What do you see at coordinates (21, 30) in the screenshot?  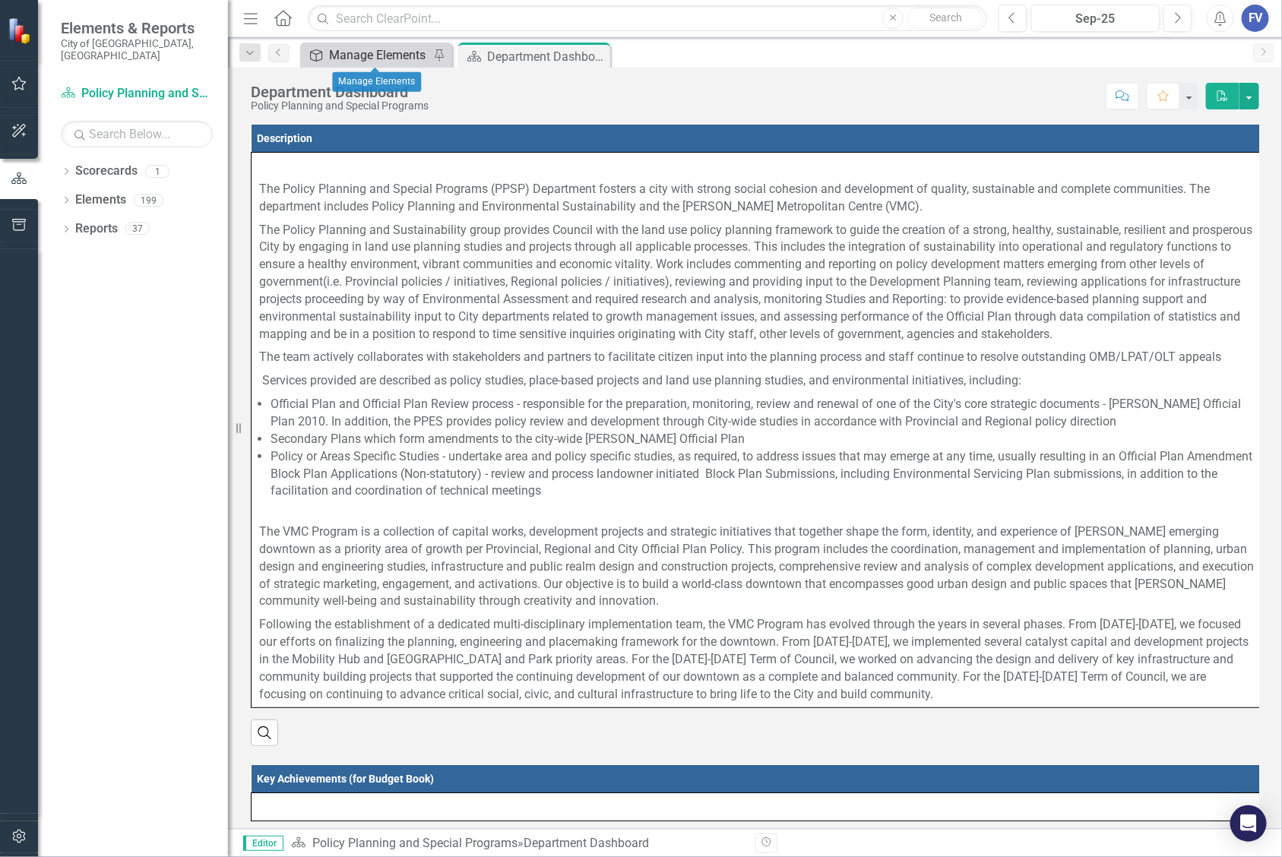 I see `img: ClearPoint Strategy` at bounding box center [21, 30].